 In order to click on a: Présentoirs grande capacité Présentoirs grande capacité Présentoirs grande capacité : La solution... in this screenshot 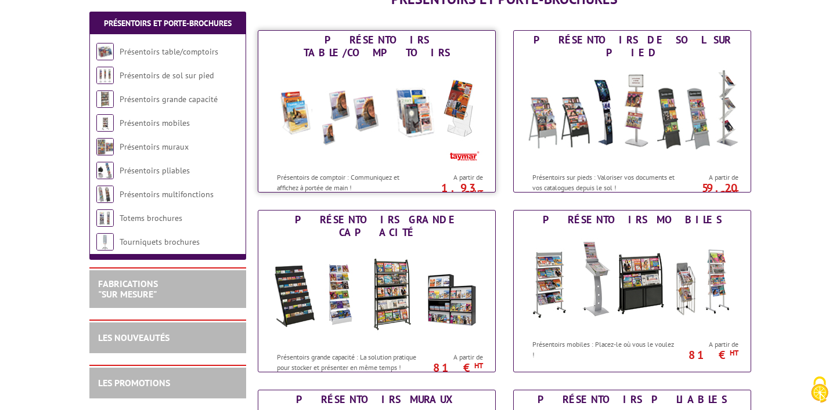, I will do `click(377, 291)`.